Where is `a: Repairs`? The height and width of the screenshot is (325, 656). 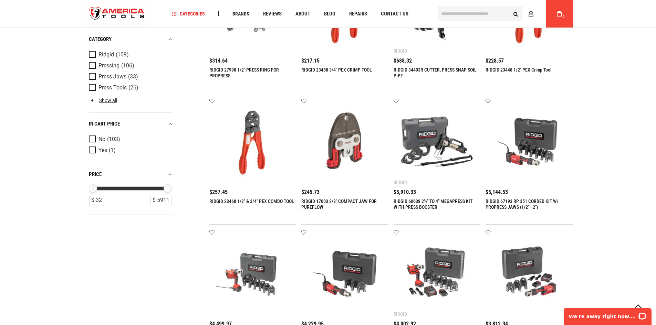
a: Repairs is located at coordinates (358, 14).